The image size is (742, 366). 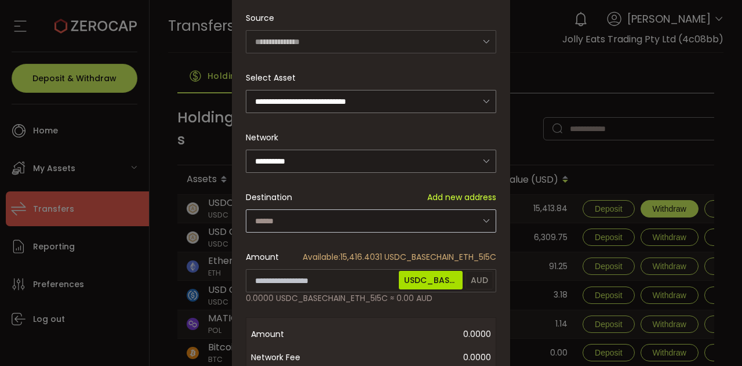 I want to click on span: USDC_BASECHAIN_ETH_5I5C, so click(x=431, y=280).